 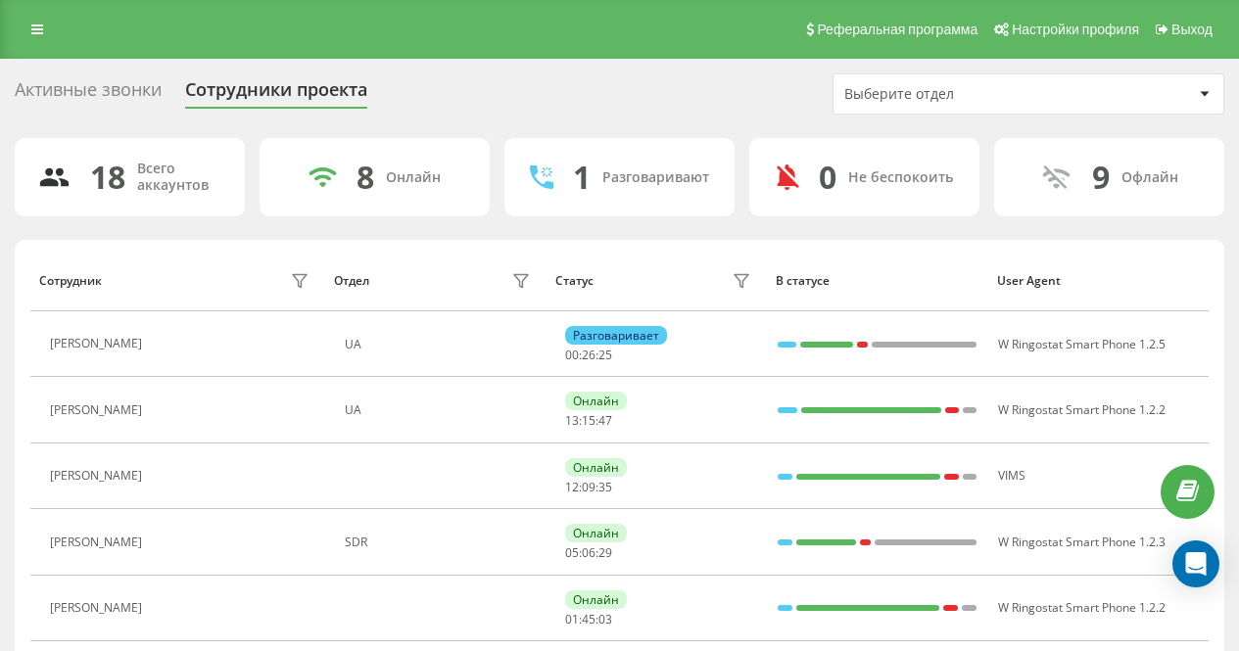 What do you see at coordinates (440, 542) in the screenshot?
I see `div: SDR` at bounding box center [440, 542].